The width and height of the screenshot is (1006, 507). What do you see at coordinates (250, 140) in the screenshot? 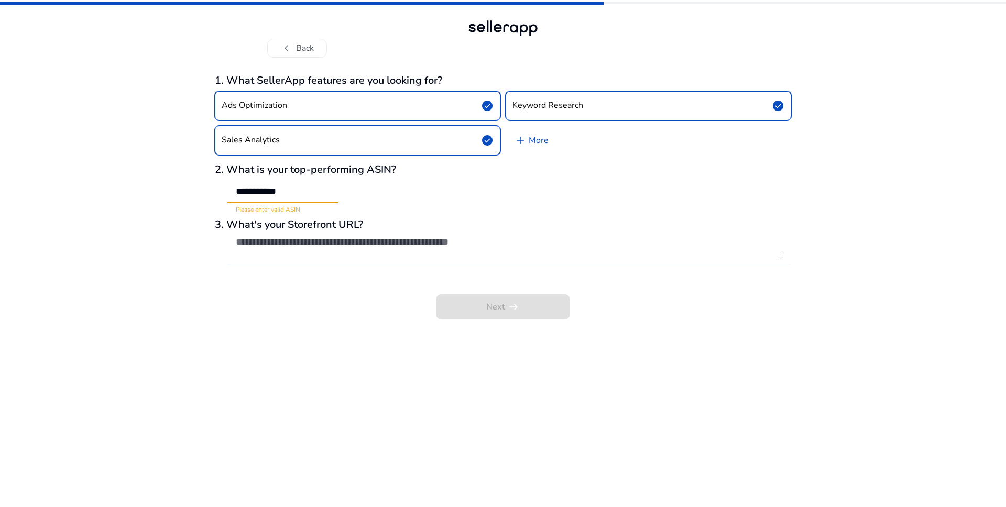
I see `h4: Sales Analytics` at bounding box center [250, 140].